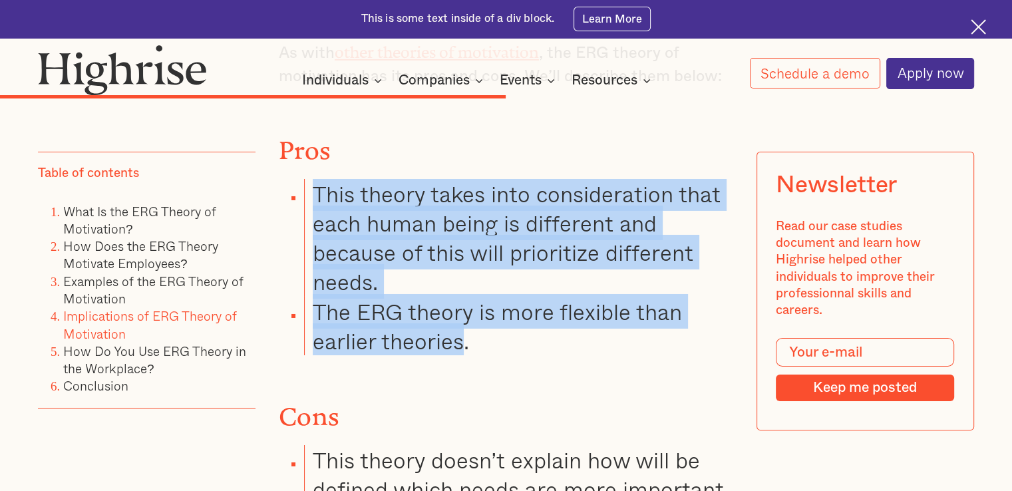  What do you see at coordinates (305, 144) in the screenshot?
I see `strong: Pros` at bounding box center [305, 144].